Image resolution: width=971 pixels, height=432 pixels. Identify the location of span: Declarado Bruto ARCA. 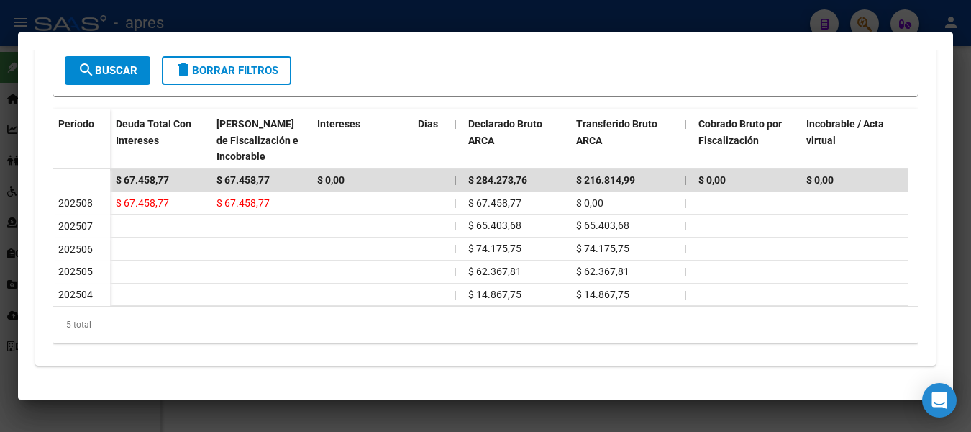
(505, 132).